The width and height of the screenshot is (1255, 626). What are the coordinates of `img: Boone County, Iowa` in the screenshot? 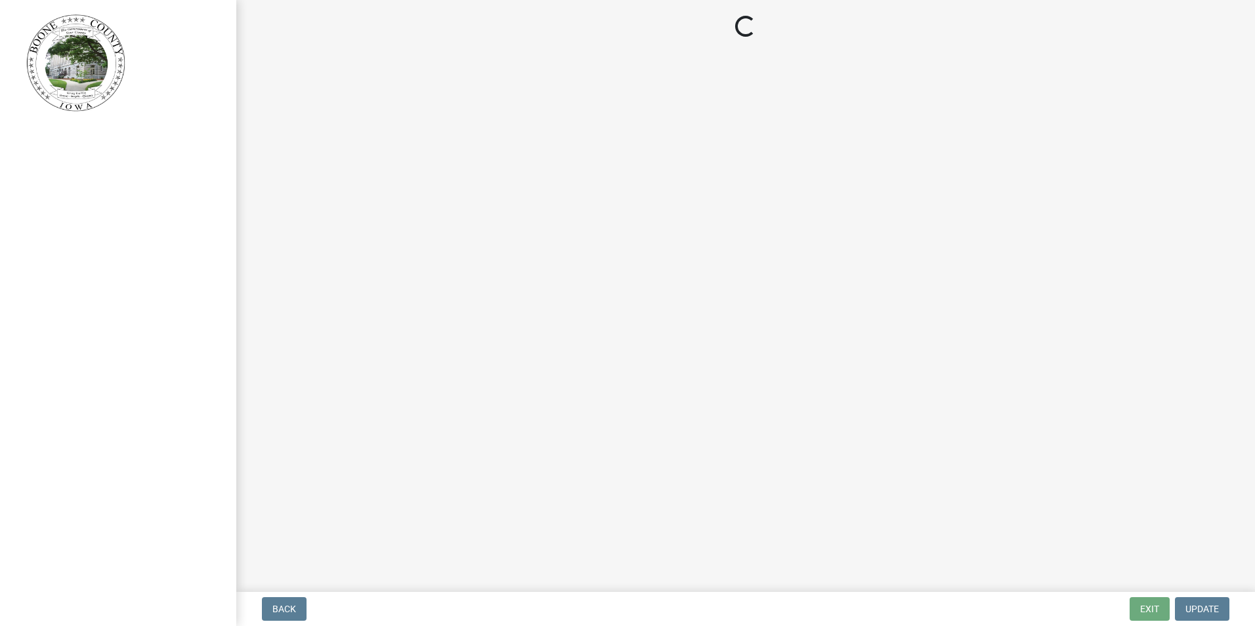 It's located at (76, 63).